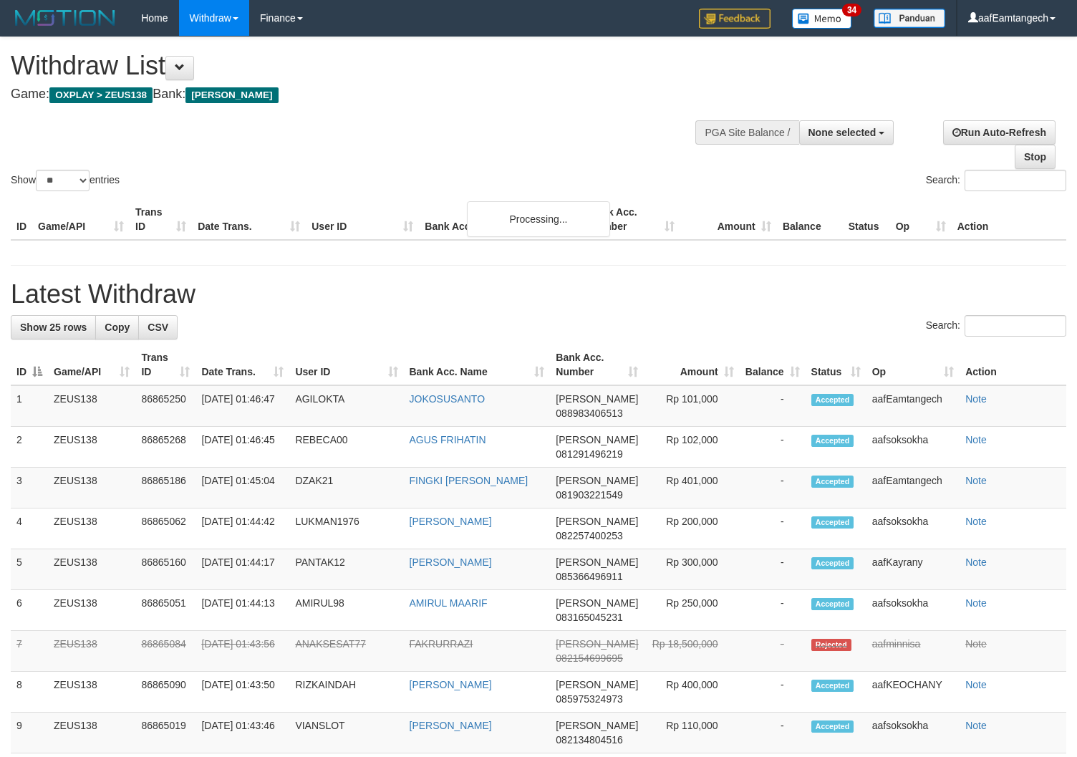 This screenshot has height=757, width=1077. Describe the element at coordinates (921, 219) in the screenshot. I see `th: Op` at that location.